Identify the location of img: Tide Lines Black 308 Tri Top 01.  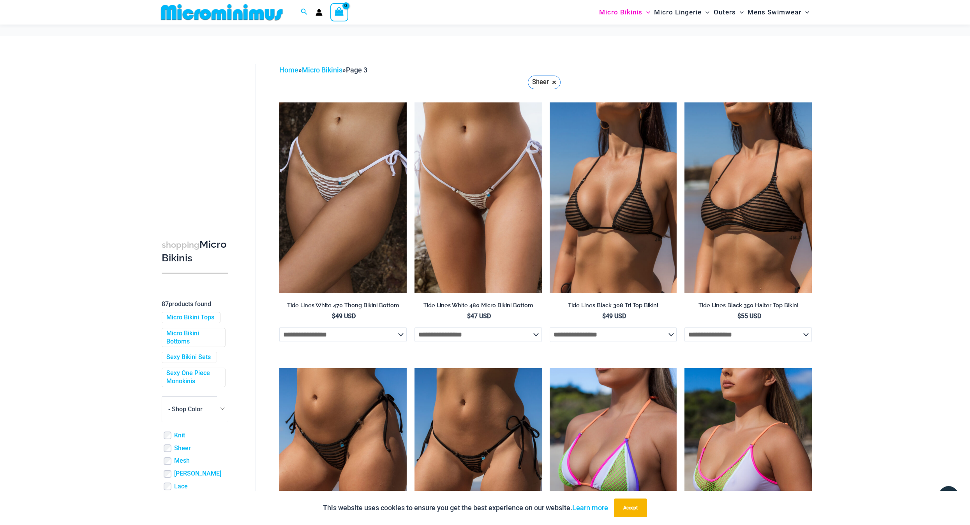
(613, 198).